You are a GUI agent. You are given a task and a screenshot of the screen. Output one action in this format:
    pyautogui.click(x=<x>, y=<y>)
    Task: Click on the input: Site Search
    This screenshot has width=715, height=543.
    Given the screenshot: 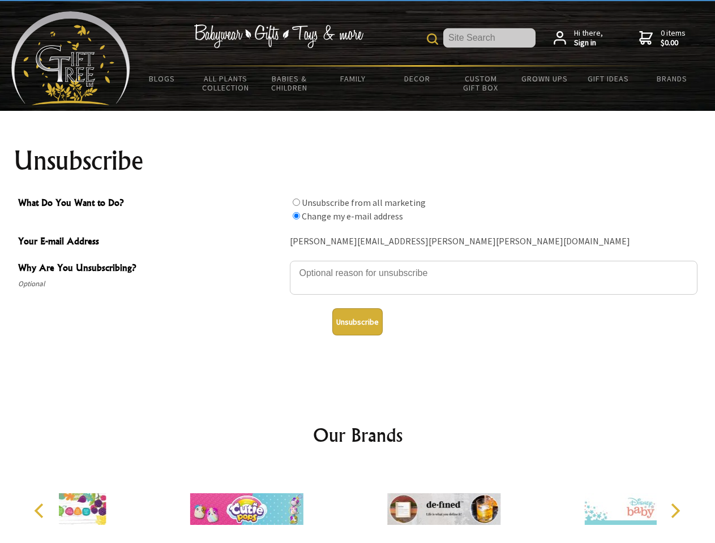 What is the action you would take?
    pyautogui.click(x=489, y=38)
    